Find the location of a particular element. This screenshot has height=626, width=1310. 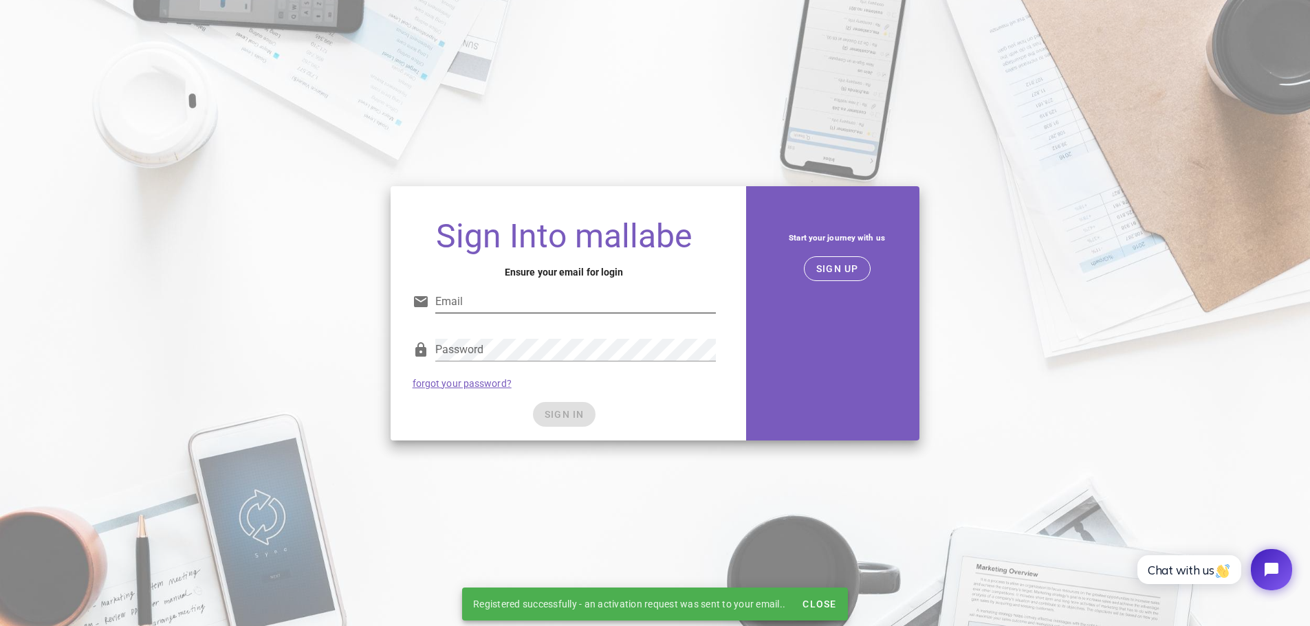

div: Registered successfully - an activation request was sent to your email.. is located at coordinates (629, 604).